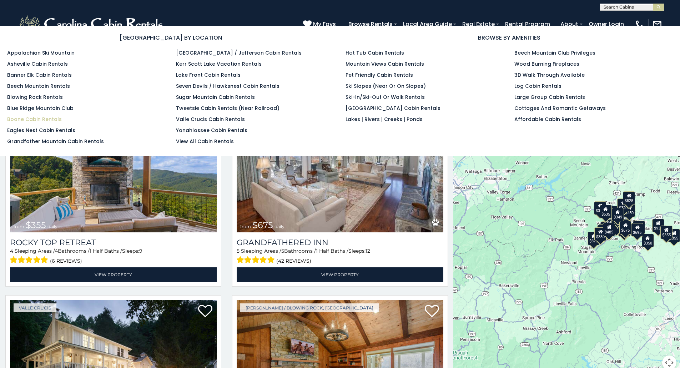 Image resolution: width=680 pixels, height=368 pixels. Describe the element at coordinates (630, 198) in the screenshot. I see `div: $525` at that location.